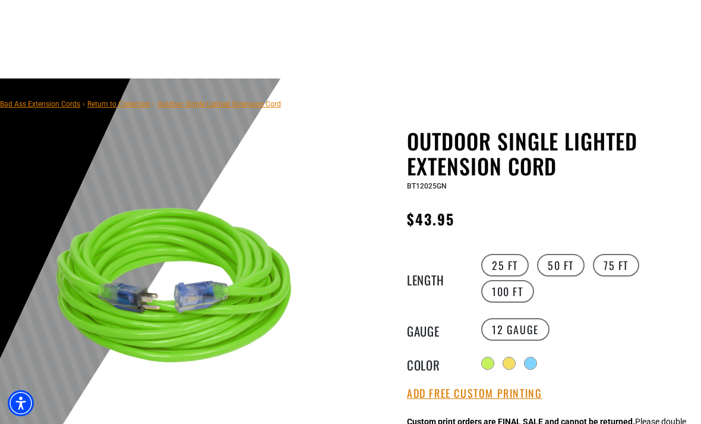  What do you see at coordinates (561, 265) in the screenshot?
I see `label: 50 FT` at bounding box center [561, 265].